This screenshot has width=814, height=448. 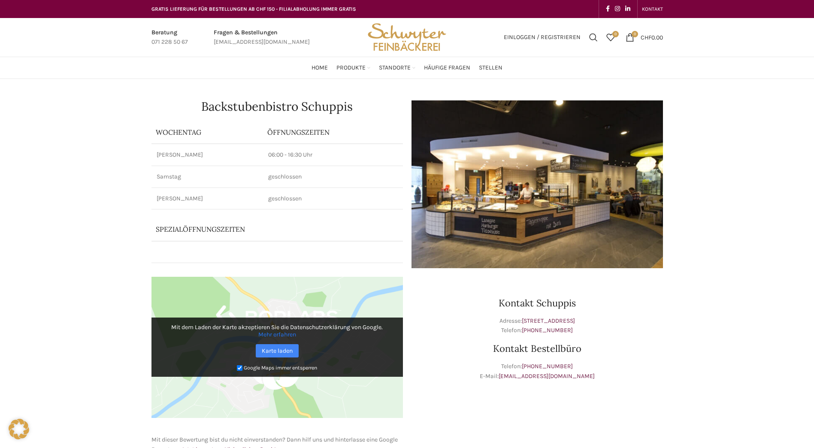 I want to click on a: Mehr erfahren, so click(x=277, y=334).